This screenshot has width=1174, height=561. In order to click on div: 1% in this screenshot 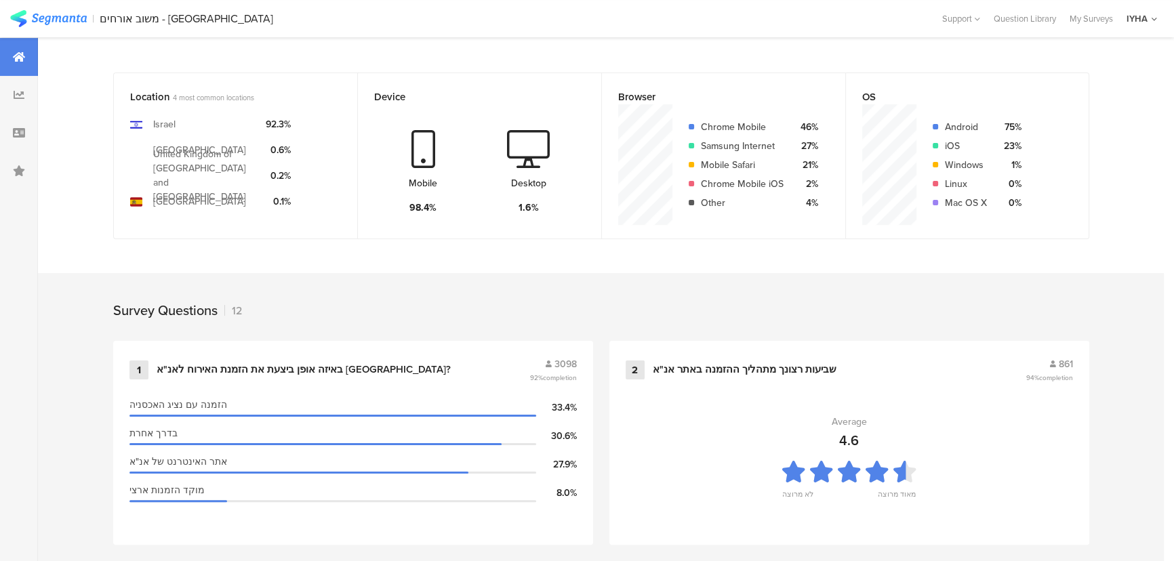, I will do `click(1010, 165)`.